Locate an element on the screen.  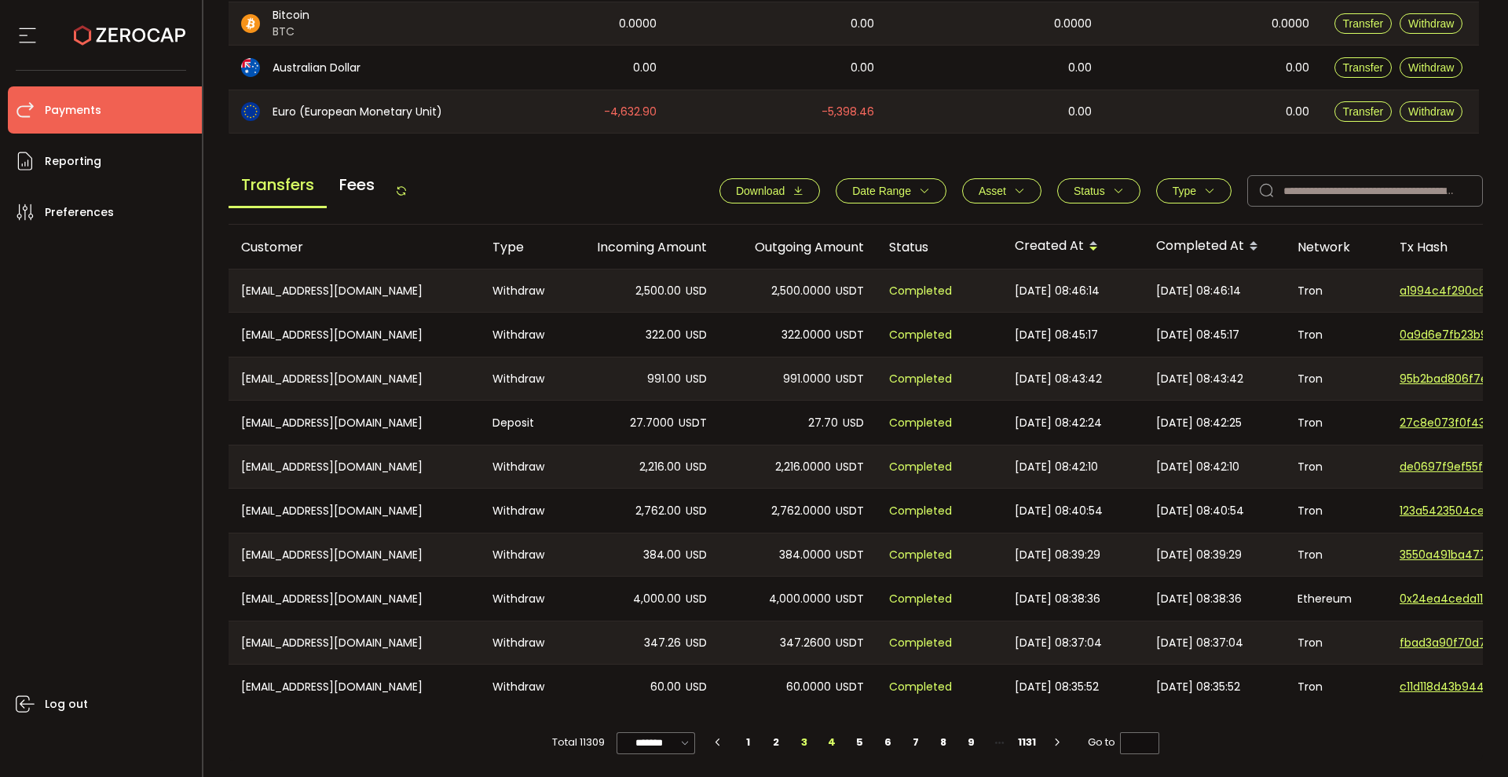
span: 384.00 is located at coordinates (662, 555).